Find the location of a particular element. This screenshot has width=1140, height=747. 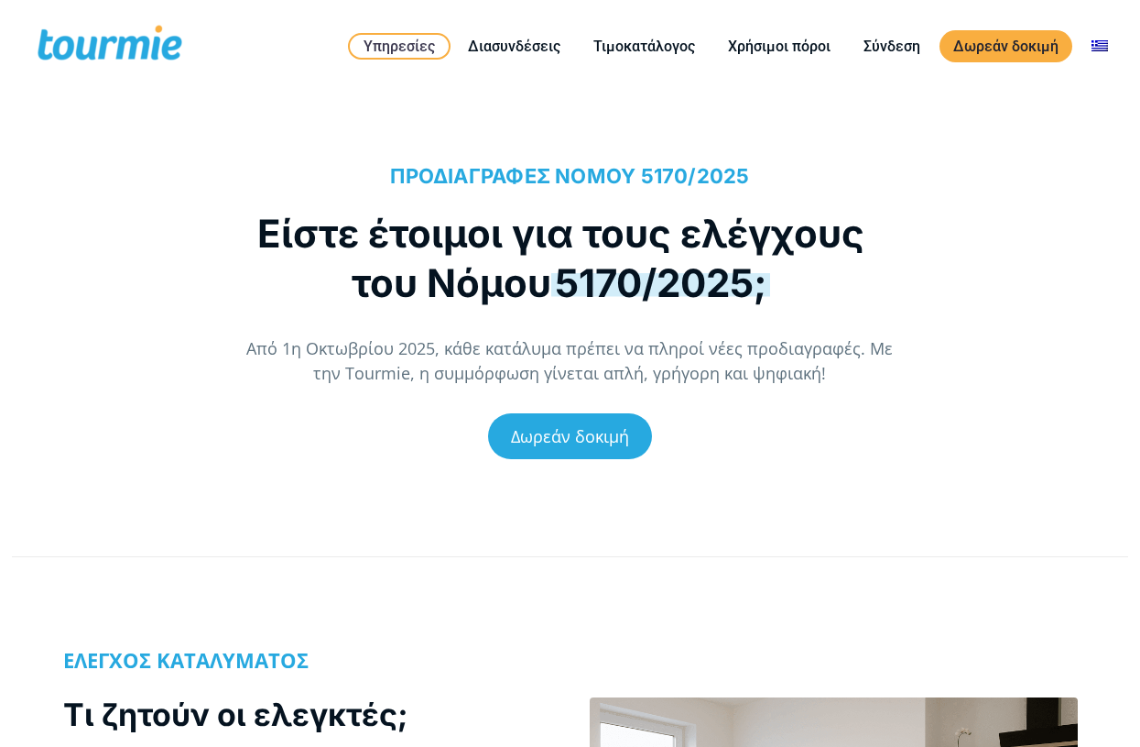

a: Τιμοκατάλογος is located at coordinates (644, 46).